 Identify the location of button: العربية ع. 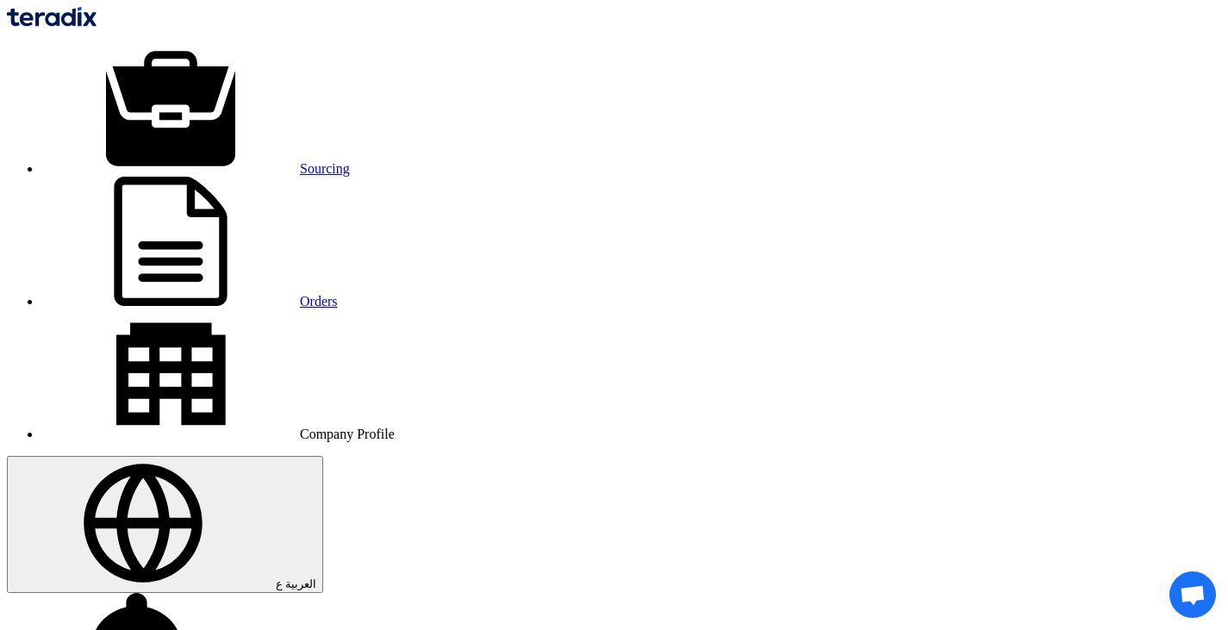
(165, 524).